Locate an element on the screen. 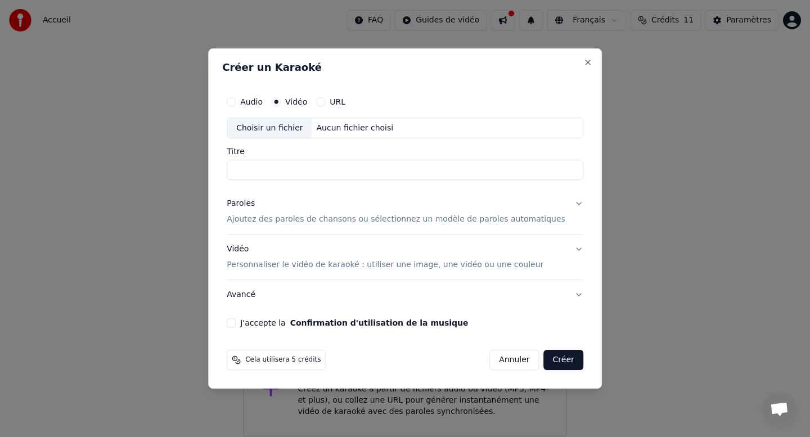  p: Personnaliser le vidéo de karaoké : utiliser une image, une vidéo ou une couleur is located at coordinates (385, 265).